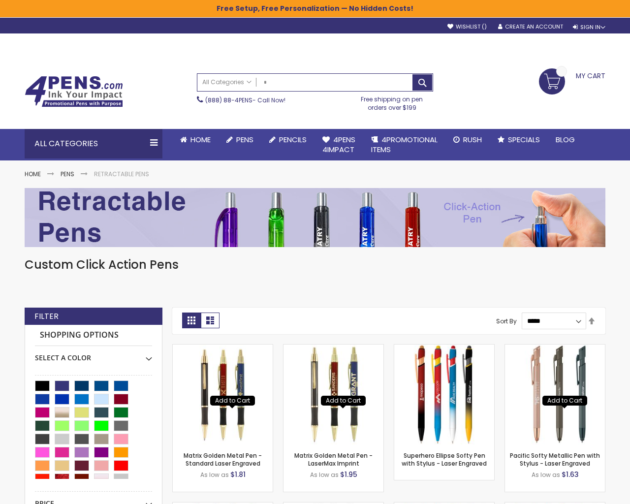 Image resolution: width=630 pixels, height=504 pixels. Describe the element at coordinates (518, 140) in the screenshot. I see `Specials` at that location.